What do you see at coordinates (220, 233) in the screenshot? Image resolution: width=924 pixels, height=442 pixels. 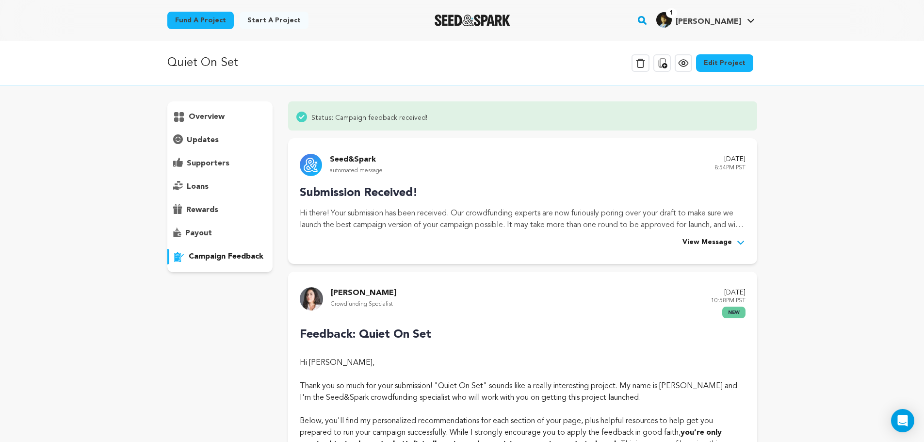 I see `button: payout` at bounding box center [220, 233].